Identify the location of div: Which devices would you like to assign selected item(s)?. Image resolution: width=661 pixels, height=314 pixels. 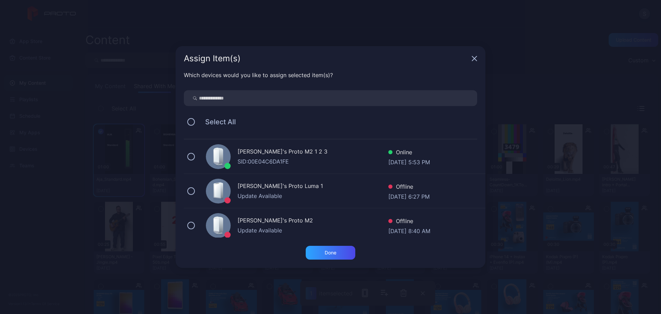
(330, 75).